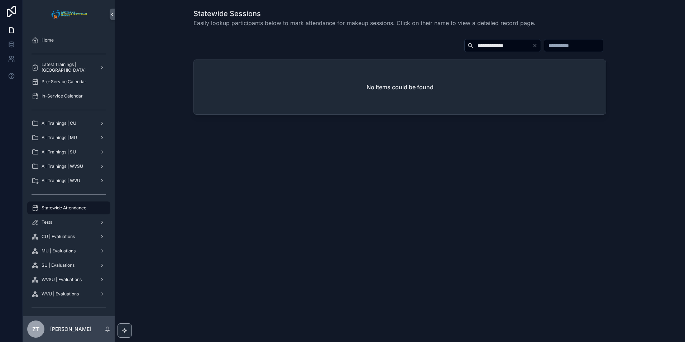 This screenshot has height=342, width=685. I want to click on span: All Trainings | MU, so click(59, 137).